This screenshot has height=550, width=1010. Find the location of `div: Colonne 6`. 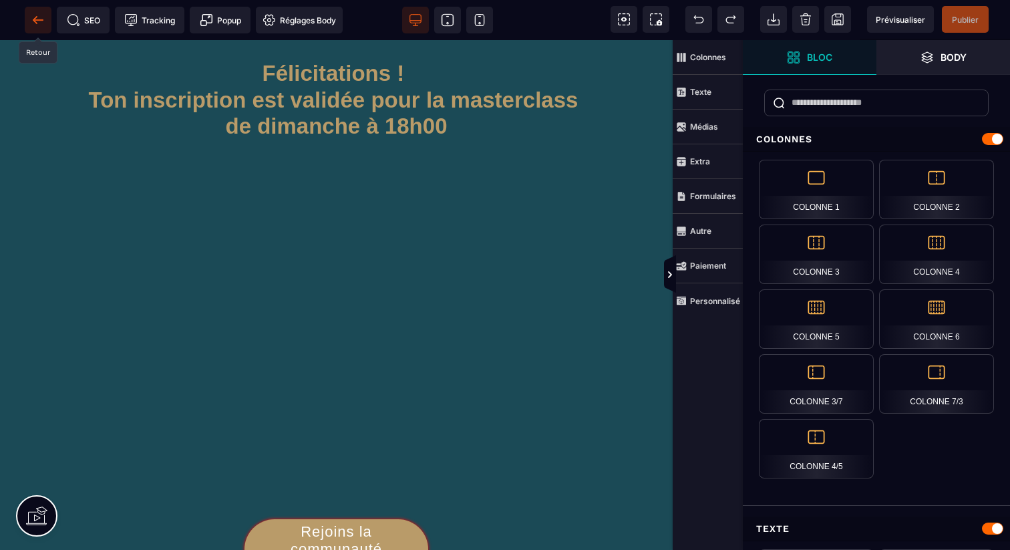

div: Colonne 6 is located at coordinates (936, 319).